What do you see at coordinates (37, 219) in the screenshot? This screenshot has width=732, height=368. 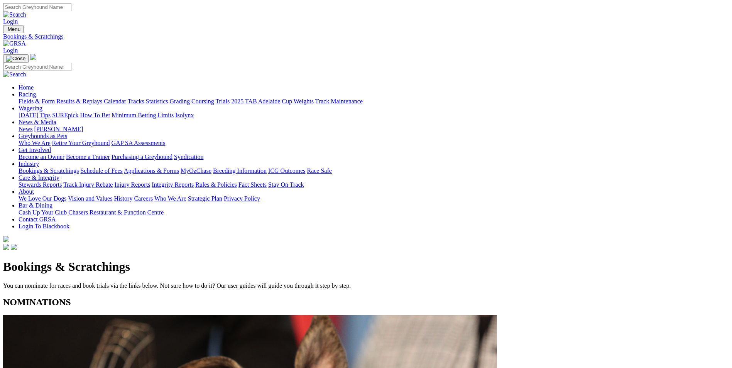 I see `a: Contact GRSA` at bounding box center [37, 219].